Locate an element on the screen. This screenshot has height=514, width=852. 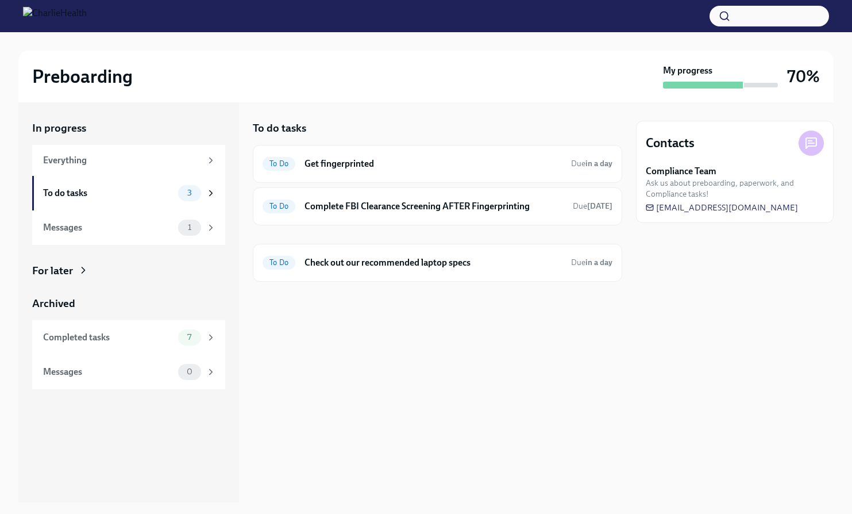
div: Archived is located at coordinates (129, 303).